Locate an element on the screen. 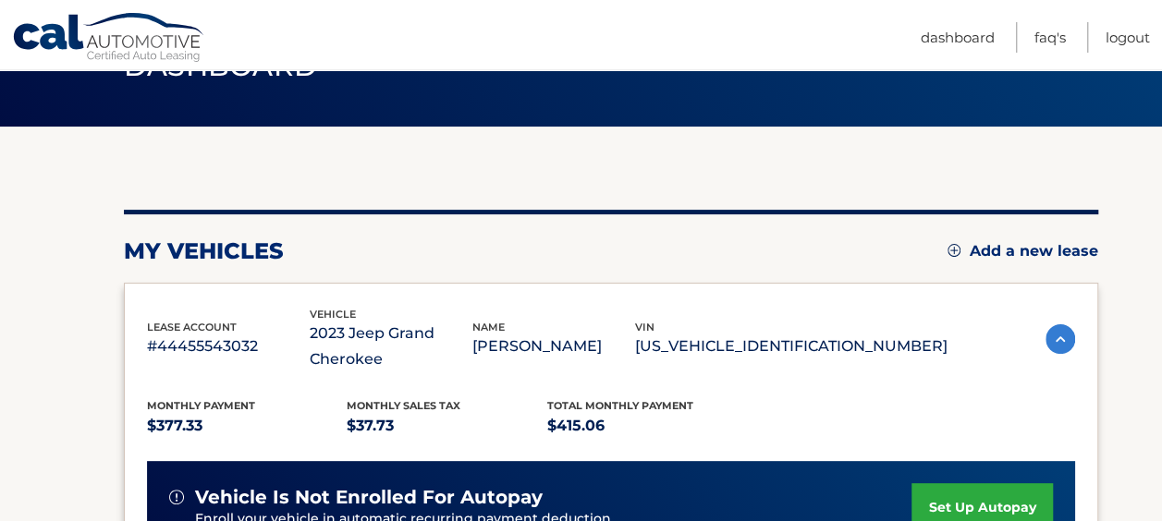 The width and height of the screenshot is (1162, 521). span: Monthly Payment is located at coordinates (201, 406).